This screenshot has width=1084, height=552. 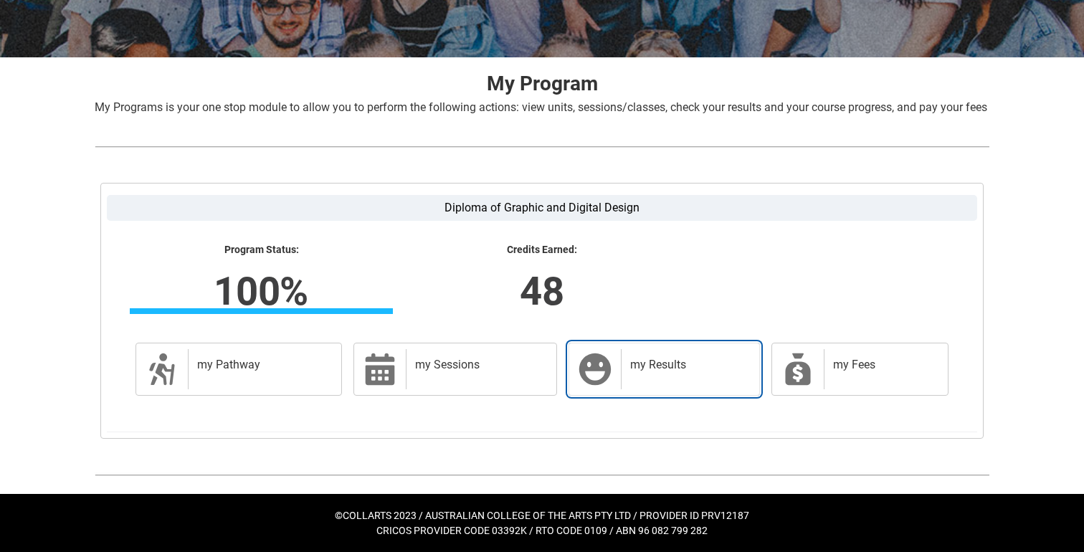 I want to click on lightning-formatted-text: Program Status:, so click(x=261, y=250).